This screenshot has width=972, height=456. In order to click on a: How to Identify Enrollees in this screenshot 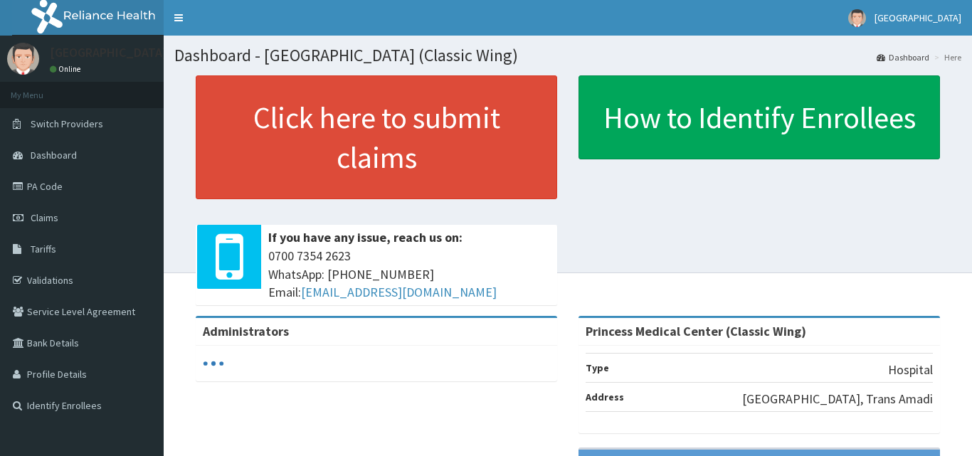, I will do `click(759, 117)`.